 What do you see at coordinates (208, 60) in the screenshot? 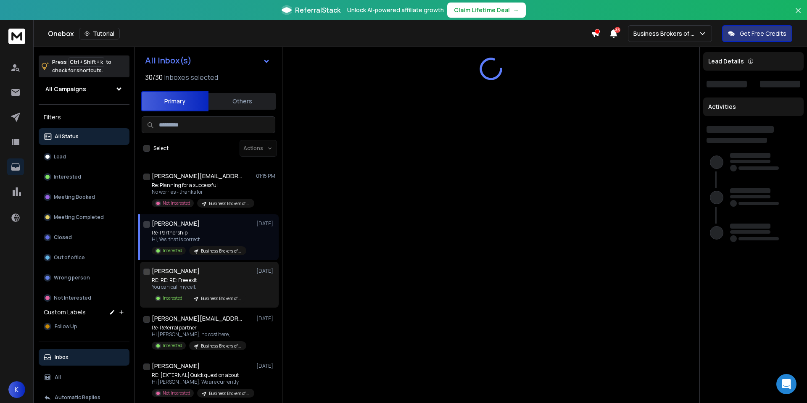
I see `button: All Inbox(s)` at bounding box center [208, 60].